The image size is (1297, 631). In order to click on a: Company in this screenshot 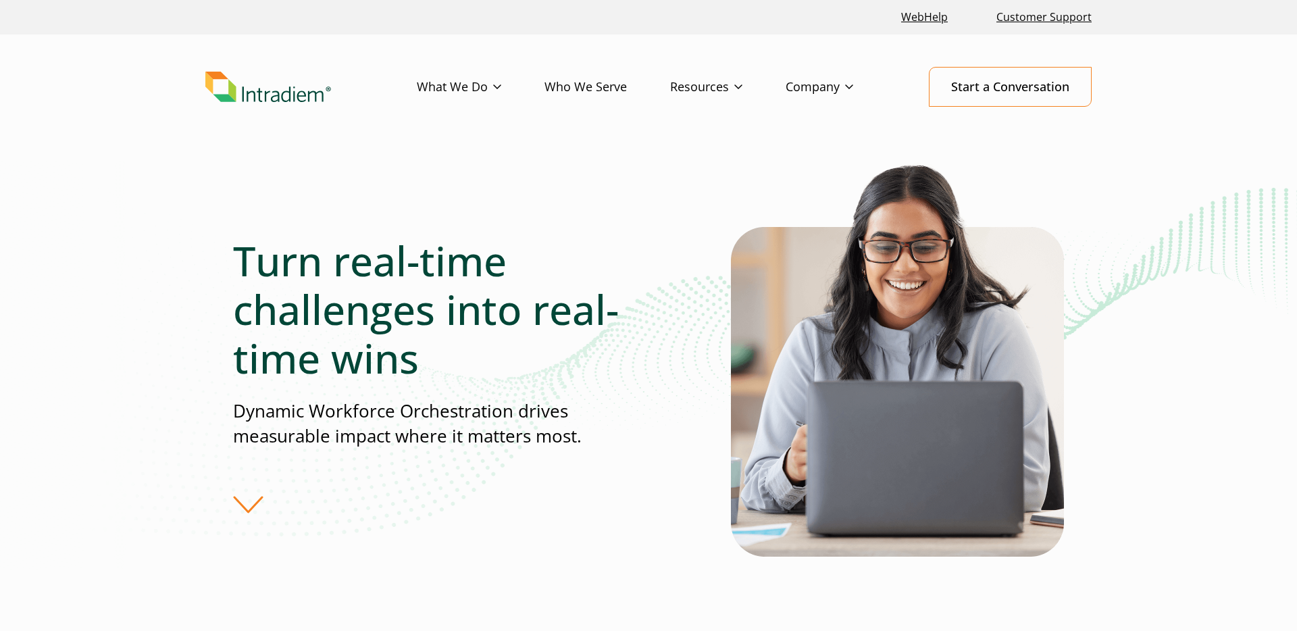, I will do `click(841, 87)`.